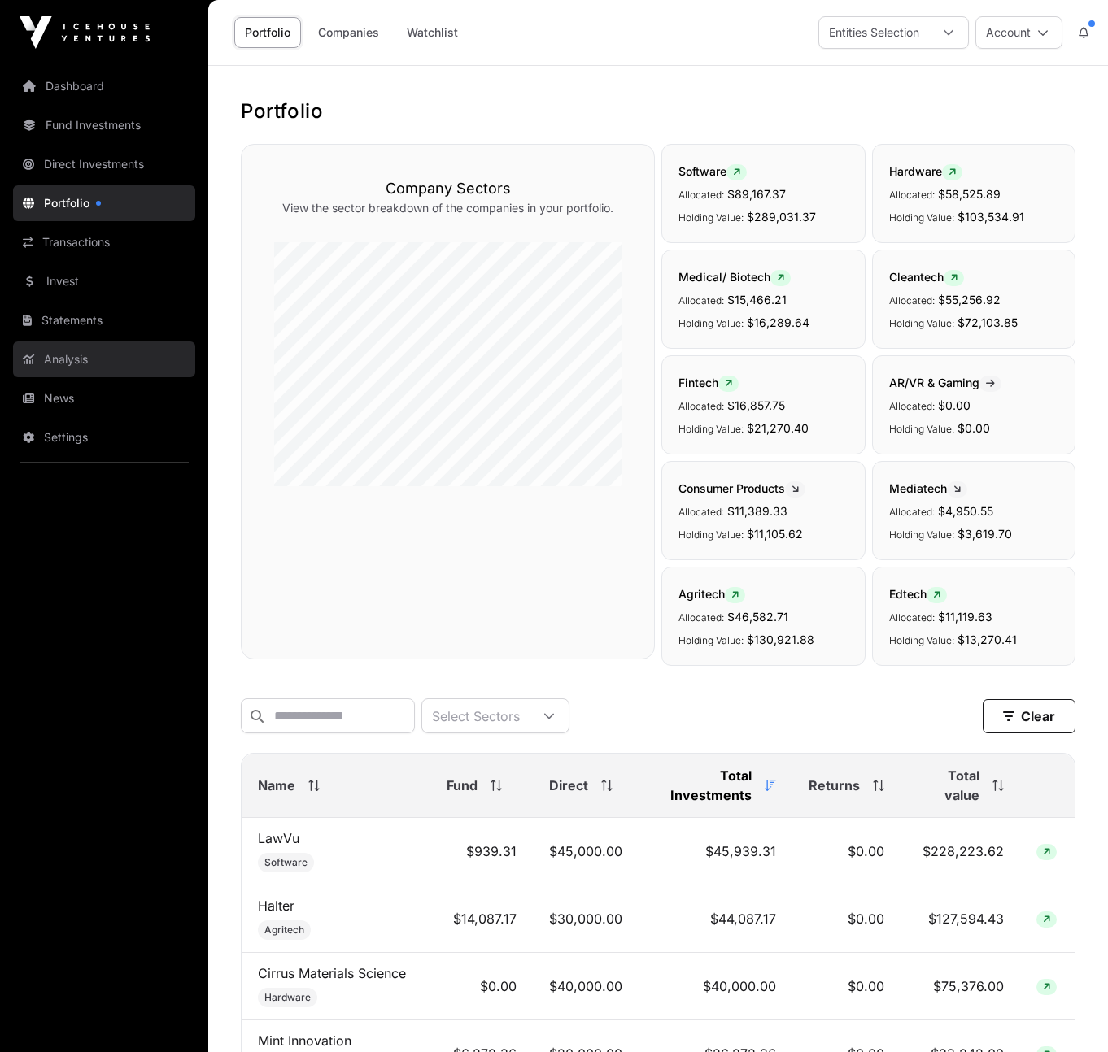  Describe the element at coordinates (104, 320) in the screenshot. I see `a: Statements` at that location.